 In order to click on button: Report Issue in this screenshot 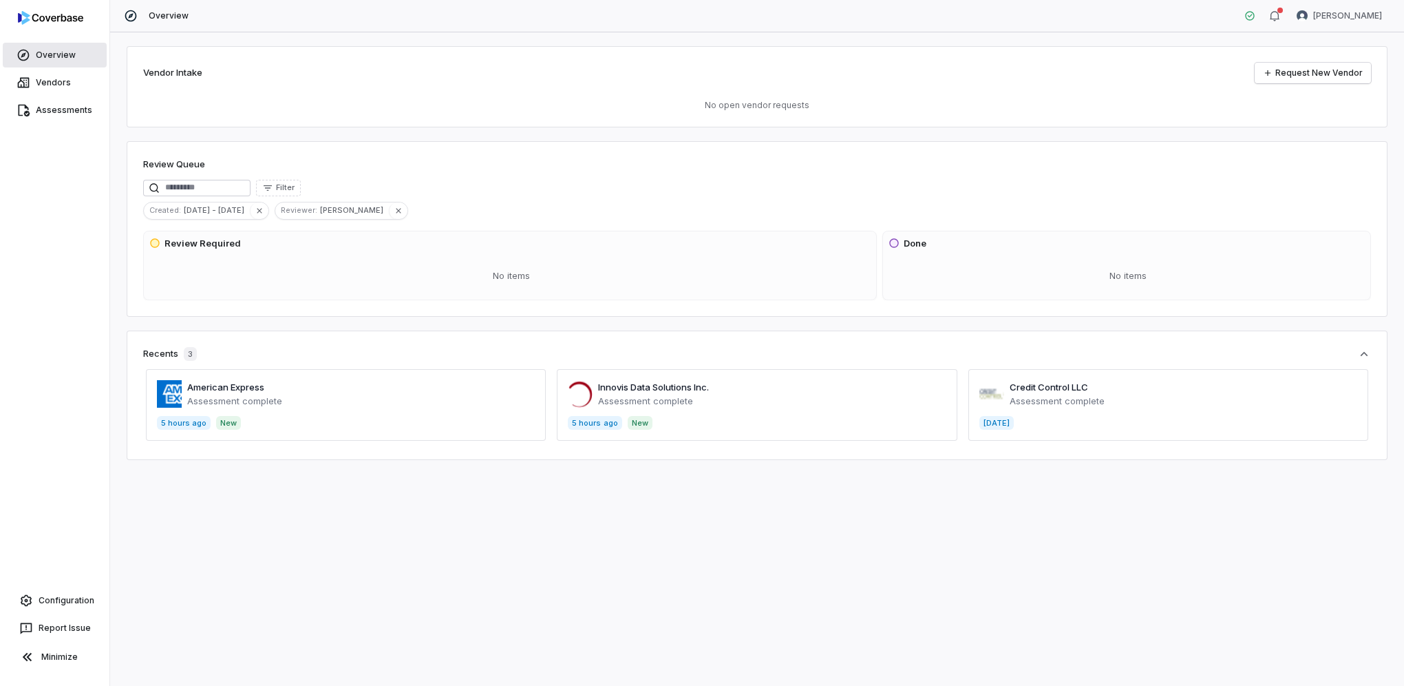, I will do `click(54, 628)`.